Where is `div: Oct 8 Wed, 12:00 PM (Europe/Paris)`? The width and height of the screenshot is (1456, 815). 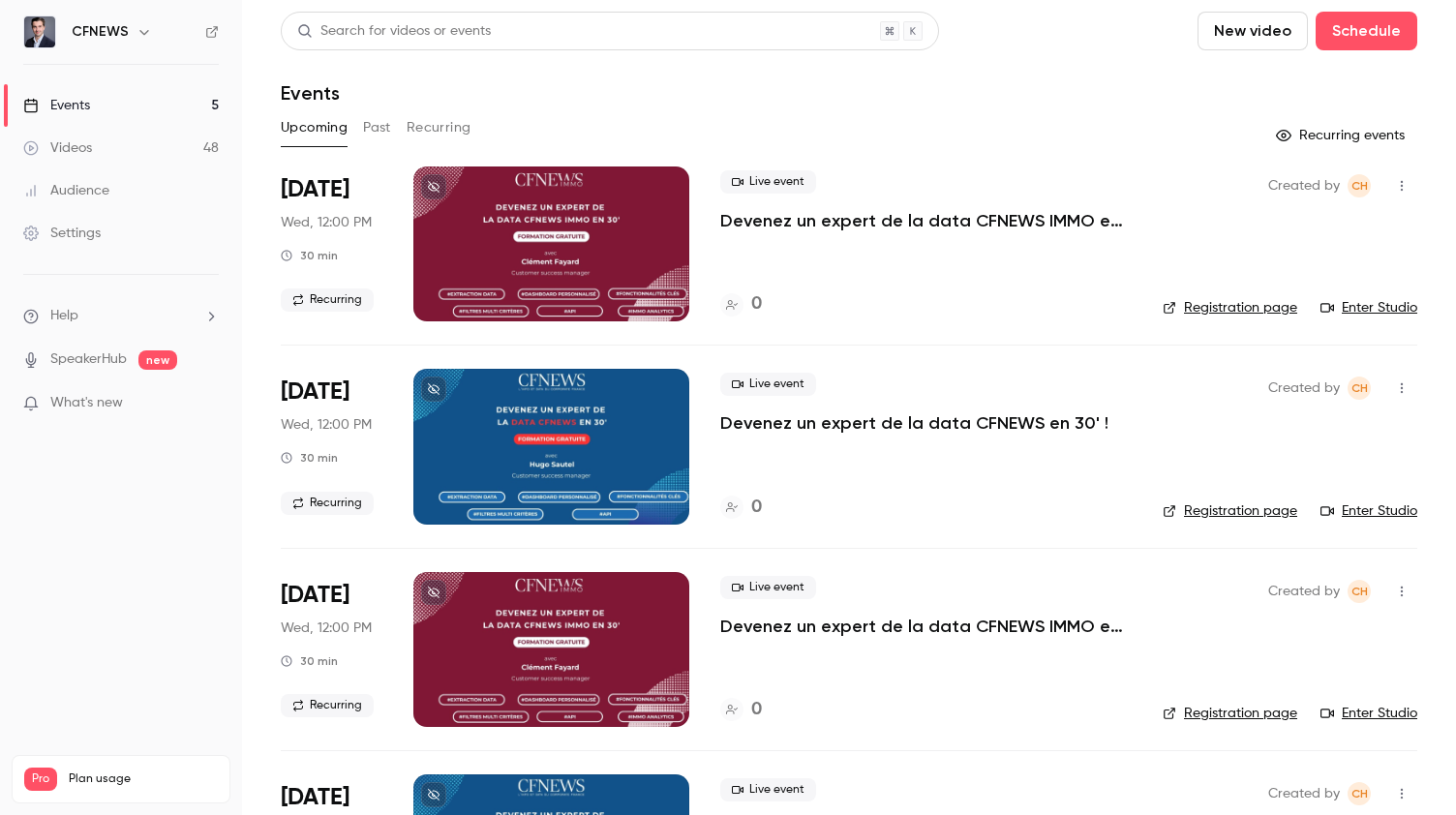
div: Oct 8 Wed, 12:00 PM (Europe/Paris) is located at coordinates (331, 446).